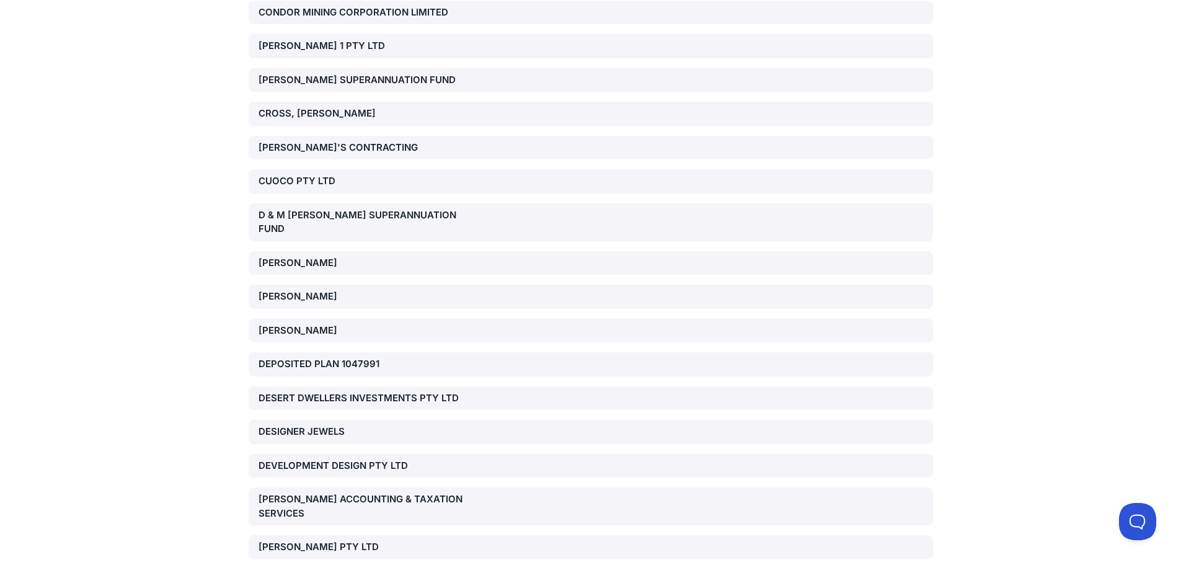 This screenshot has width=1181, height=565. I want to click on div: CONDOR MINING CORPORATION LIMITED, so click(368, 12).